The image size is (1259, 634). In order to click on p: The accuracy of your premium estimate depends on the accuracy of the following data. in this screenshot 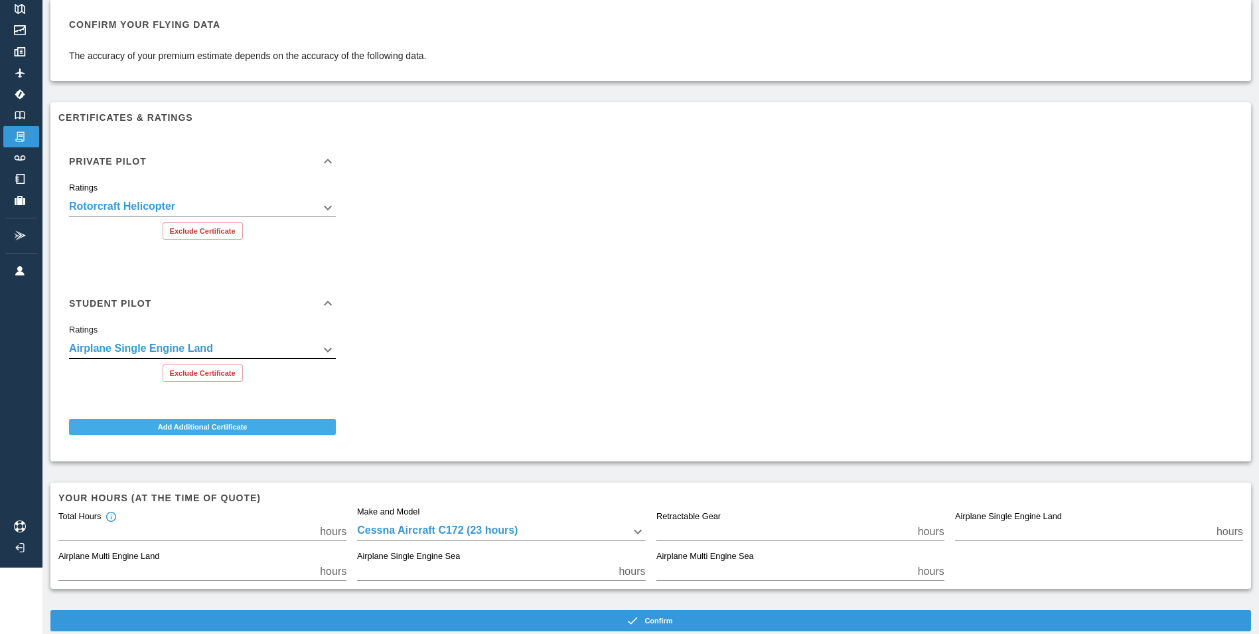, I will do `click(247, 56)`.